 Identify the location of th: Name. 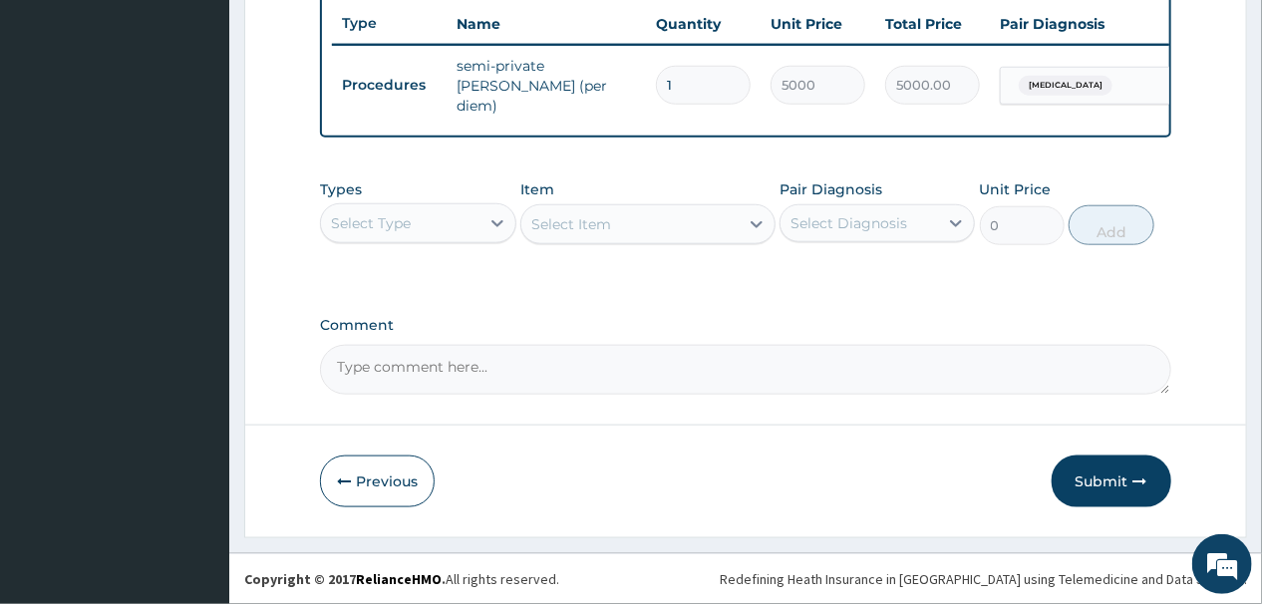
(546, 24).